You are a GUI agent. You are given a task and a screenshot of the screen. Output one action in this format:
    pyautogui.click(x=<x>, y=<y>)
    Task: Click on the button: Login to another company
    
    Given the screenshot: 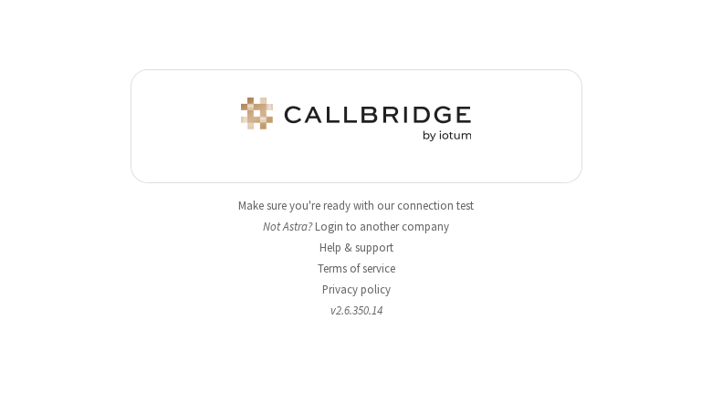 What is the action you would take?
    pyautogui.click(x=381, y=226)
    